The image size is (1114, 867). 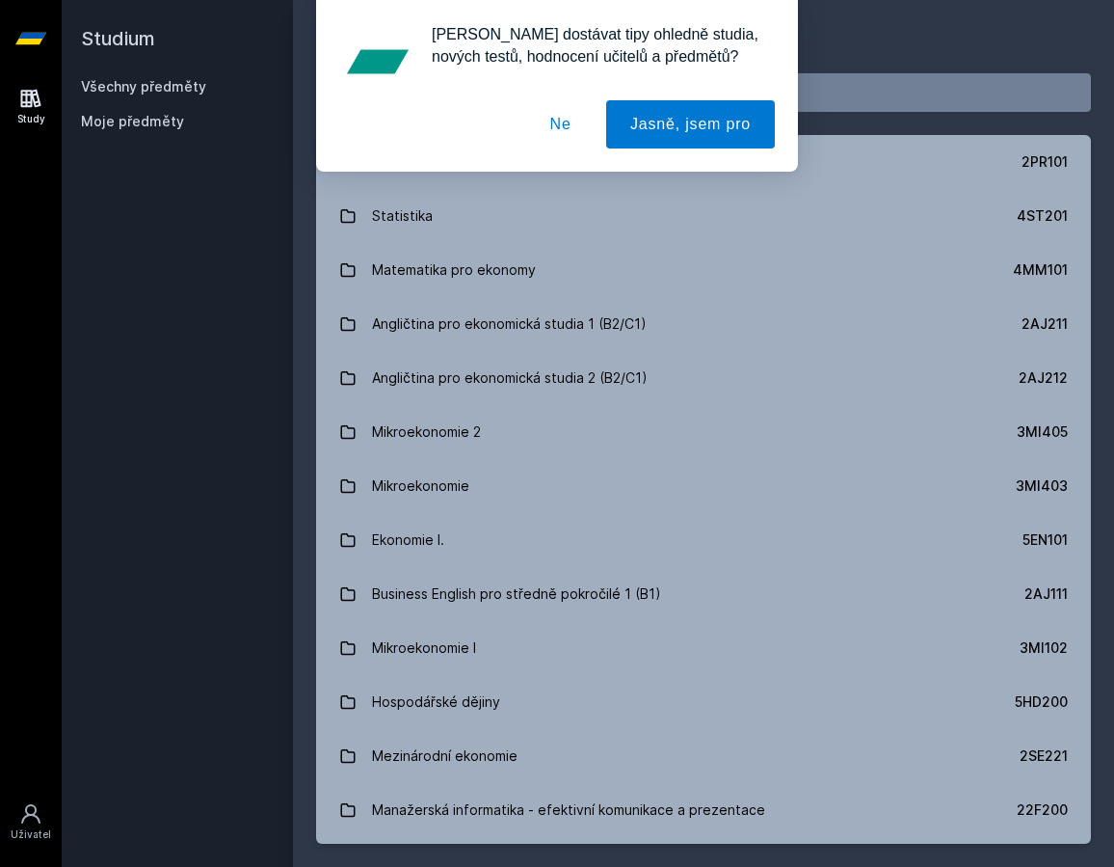 I want to click on a: Mikroekonomie 2 3MI405, so click(x=704, y=432).